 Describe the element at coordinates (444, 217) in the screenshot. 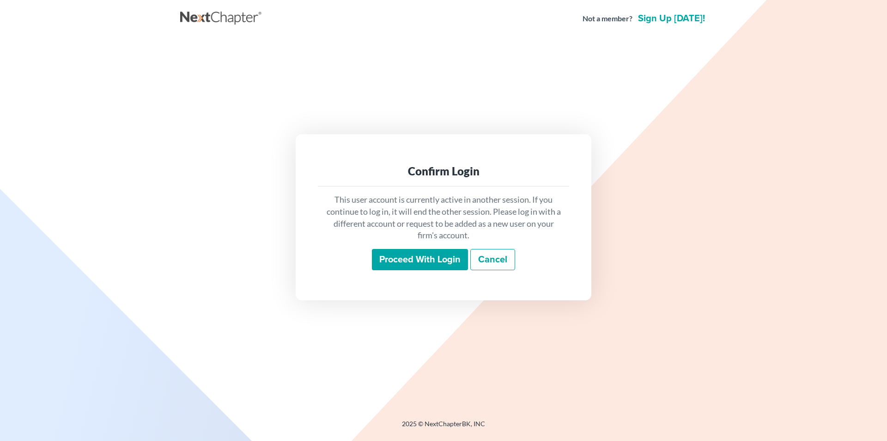

I see `p: This user account is currently active in another session. If you continue to log in, it will end ...` at that location.